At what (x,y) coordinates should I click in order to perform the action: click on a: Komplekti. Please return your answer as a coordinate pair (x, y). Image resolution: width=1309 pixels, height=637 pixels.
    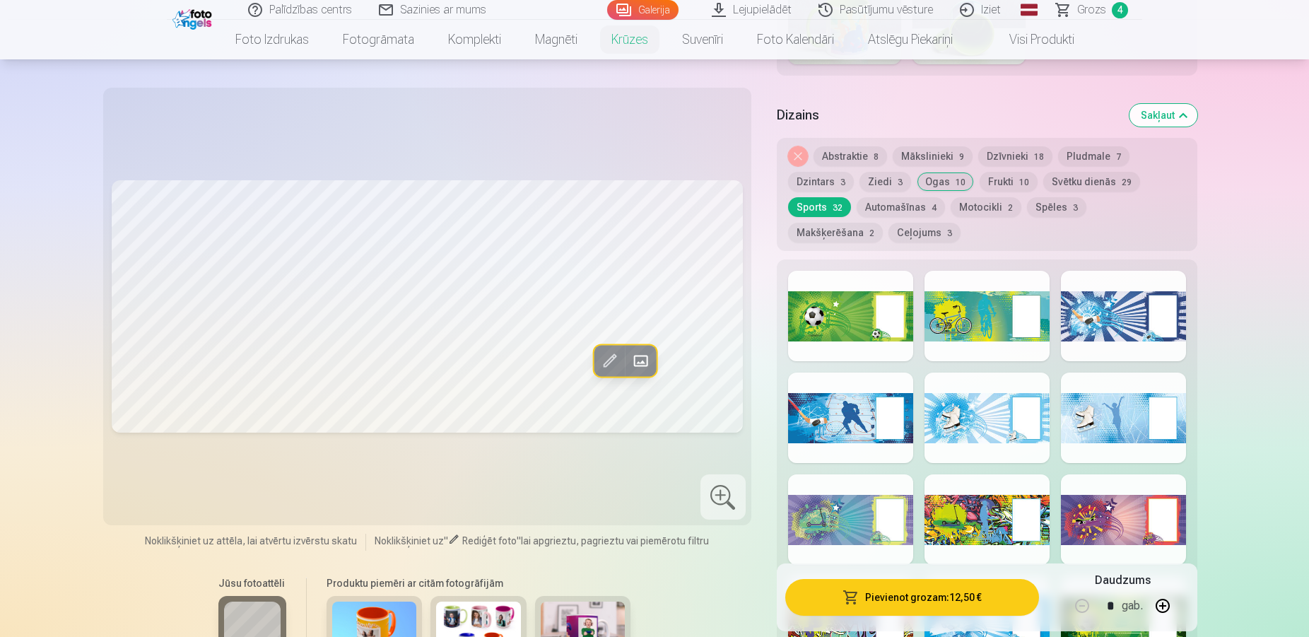
    Looking at the image, I should click on (474, 40).